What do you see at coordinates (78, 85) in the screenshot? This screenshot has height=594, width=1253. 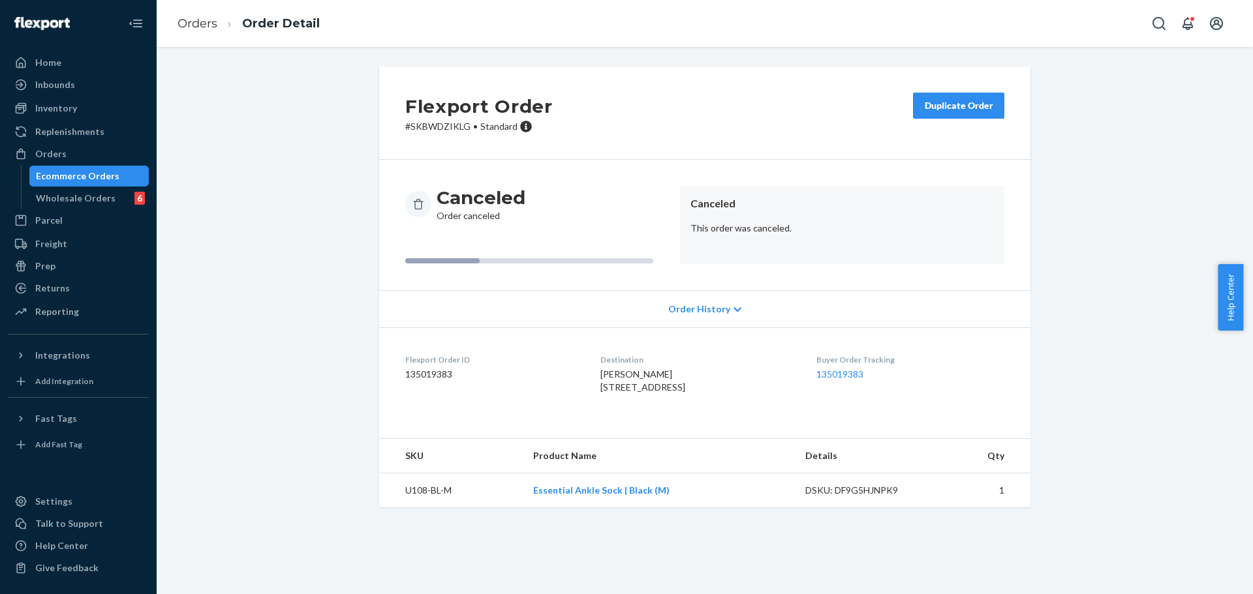 I see `a: Inbounds` at bounding box center [78, 85].